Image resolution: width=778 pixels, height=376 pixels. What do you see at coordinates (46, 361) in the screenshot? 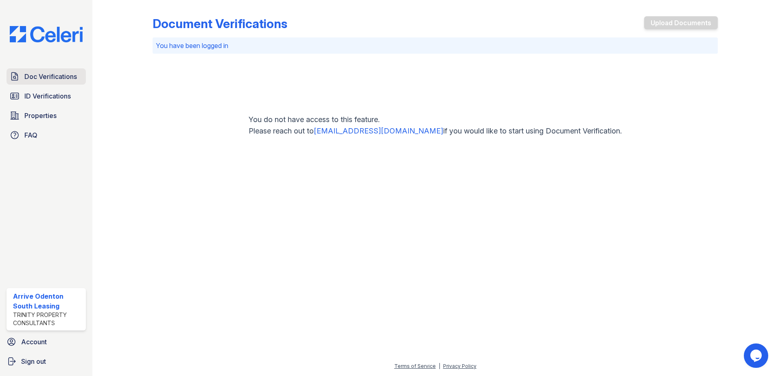
I see `a: Sign out` at bounding box center [46, 361].